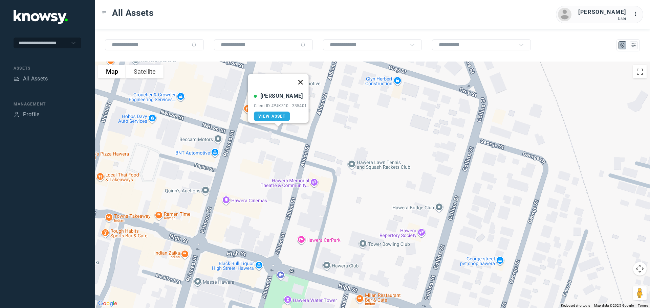 Image resolution: width=650 pixels, height=308 pixels. Describe the element at coordinates (602, 19) in the screenshot. I see `div: User` at that location.